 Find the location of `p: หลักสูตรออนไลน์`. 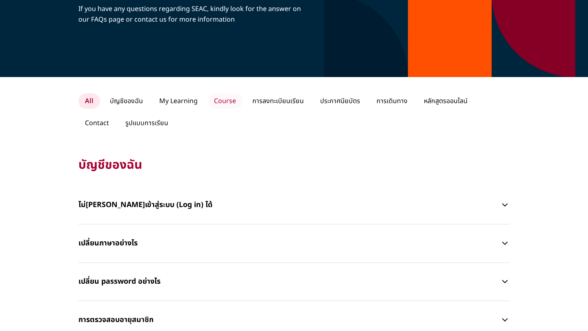

p: หลักสูตรออนไลน์ is located at coordinates (445, 101).